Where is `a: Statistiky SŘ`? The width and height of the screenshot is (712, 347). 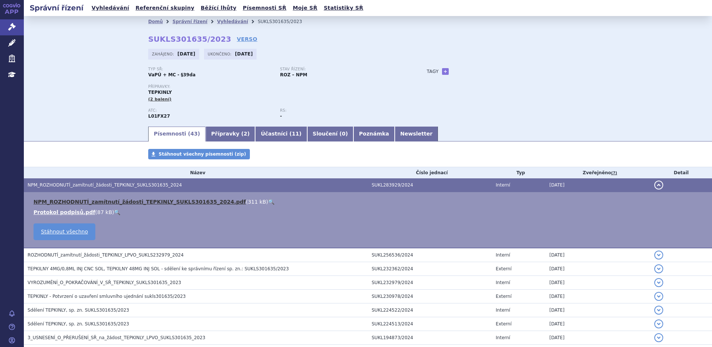
a: Statistiky SŘ is located at coordinates (343, 8).